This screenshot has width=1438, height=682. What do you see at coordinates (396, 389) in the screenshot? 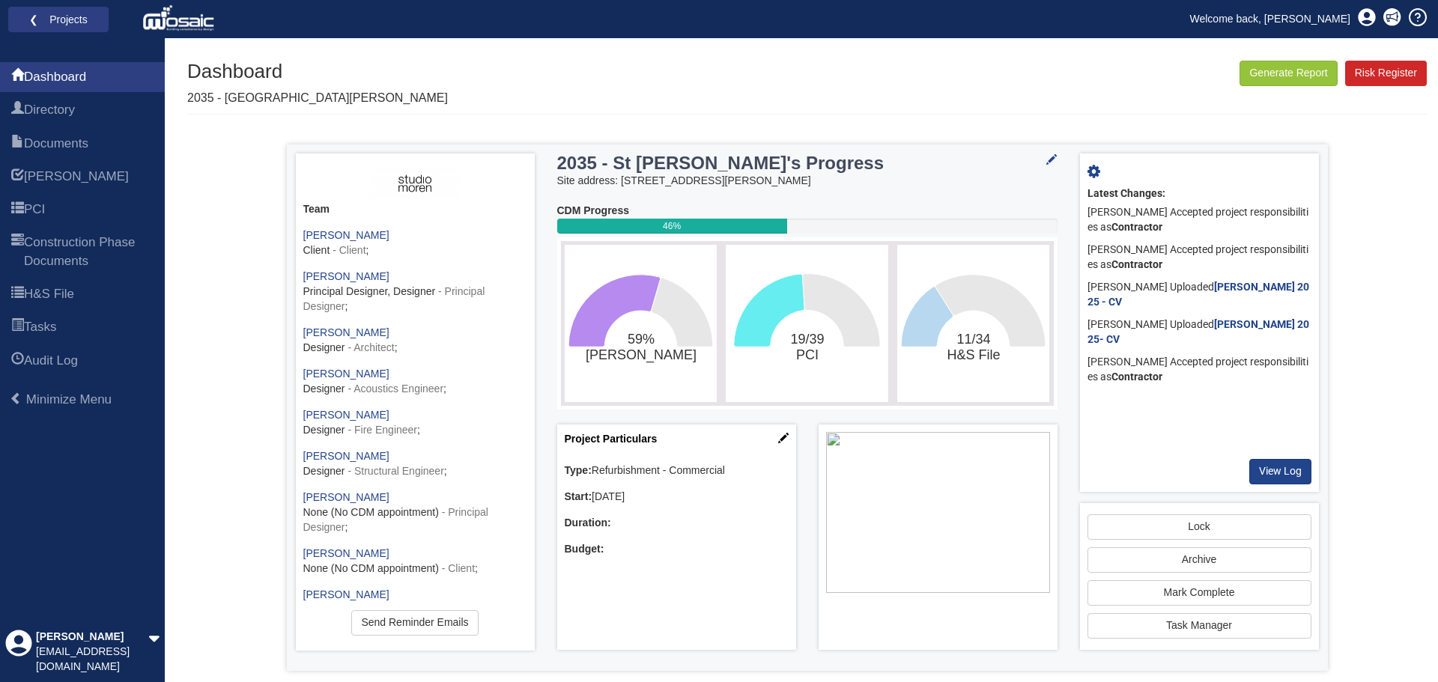
I see `span: - Acoustics Engineer` at bounding box center [396, 389].